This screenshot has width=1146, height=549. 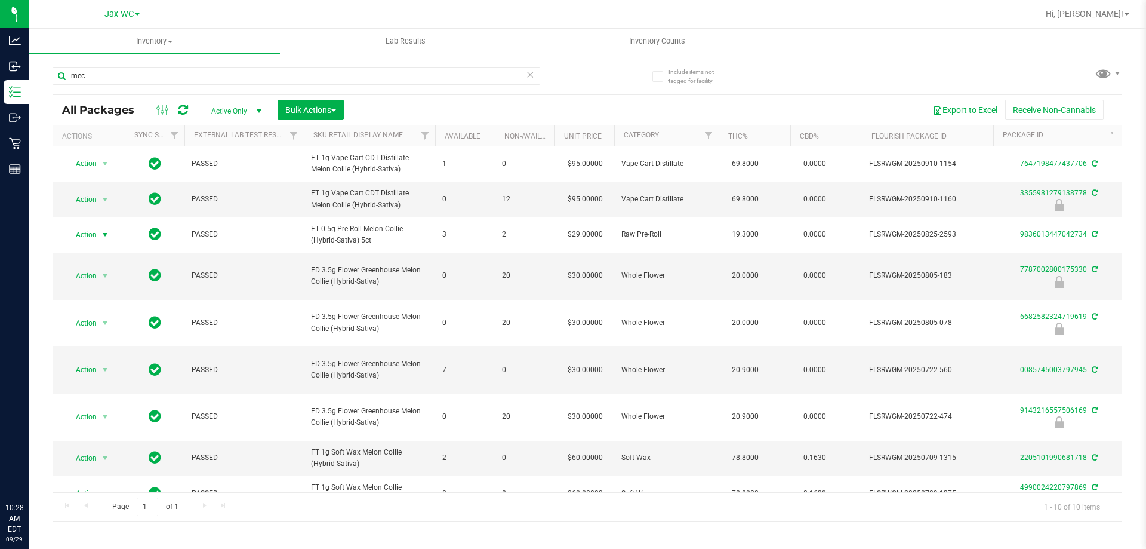 I want to click on a: 0085745003797945, so click(x=1054, y=370).